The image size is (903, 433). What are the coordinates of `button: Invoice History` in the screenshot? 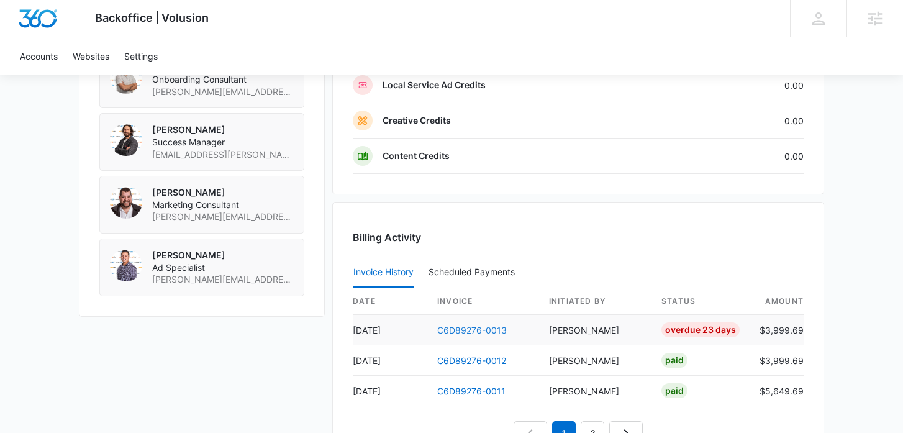 It's located at (383, 273).